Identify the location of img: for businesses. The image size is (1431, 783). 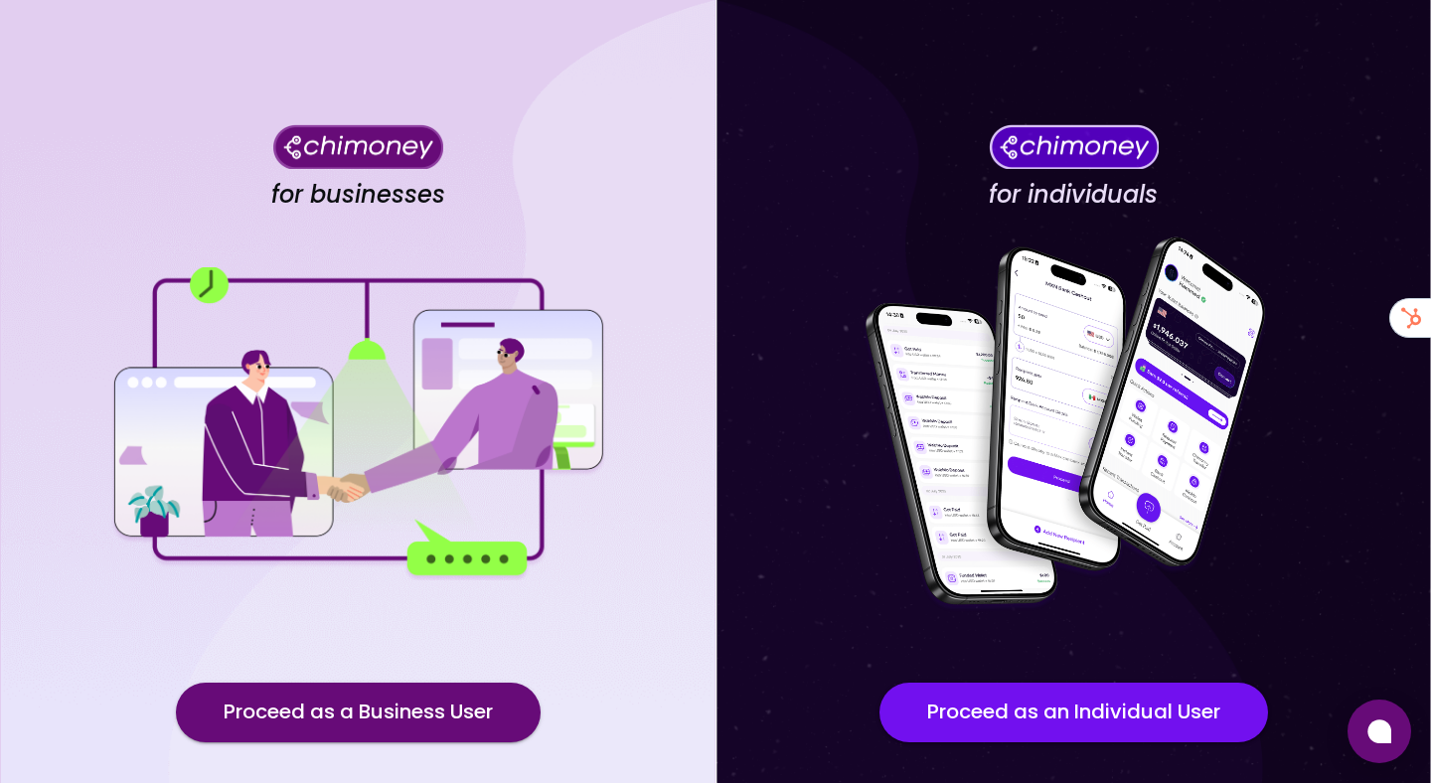
(358, 423).